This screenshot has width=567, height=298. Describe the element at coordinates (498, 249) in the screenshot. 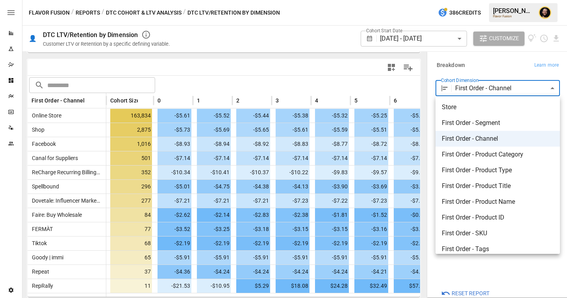

I see `span: First Order - Tags` at that location.